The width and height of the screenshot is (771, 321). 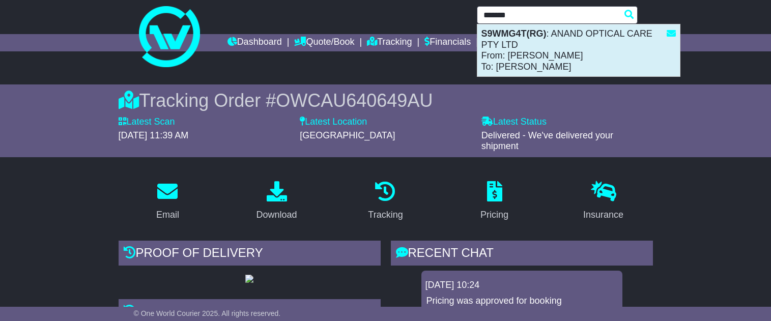 I want to click on div: Download, so click(x=276, y=215).